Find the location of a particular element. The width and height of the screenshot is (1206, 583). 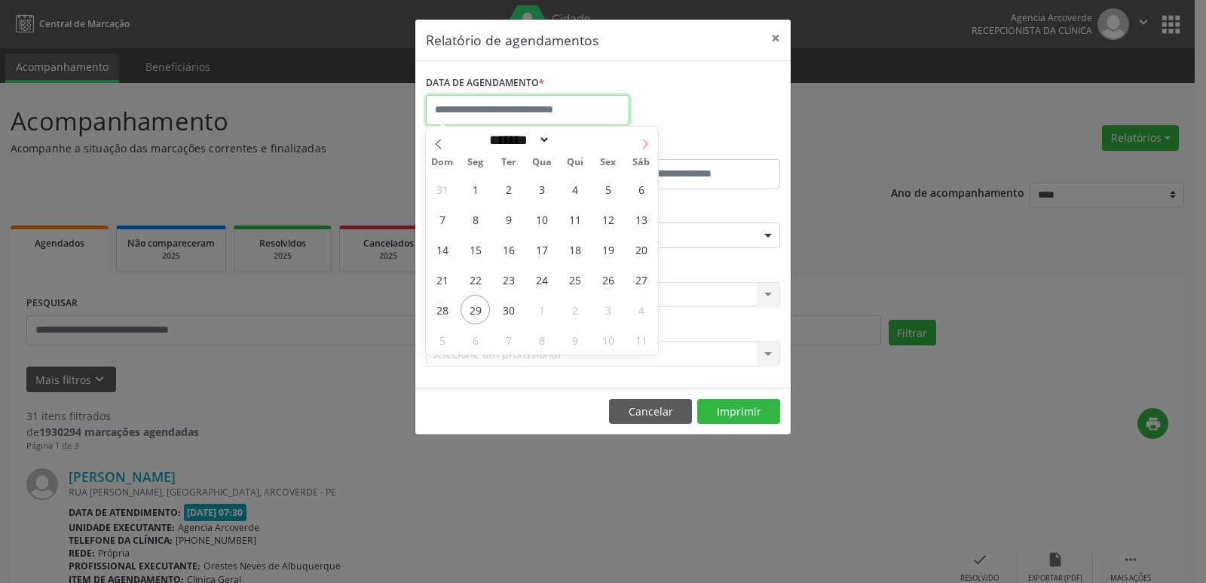

span: Setembro 17, 2025 is located at coordinates (541, 249).